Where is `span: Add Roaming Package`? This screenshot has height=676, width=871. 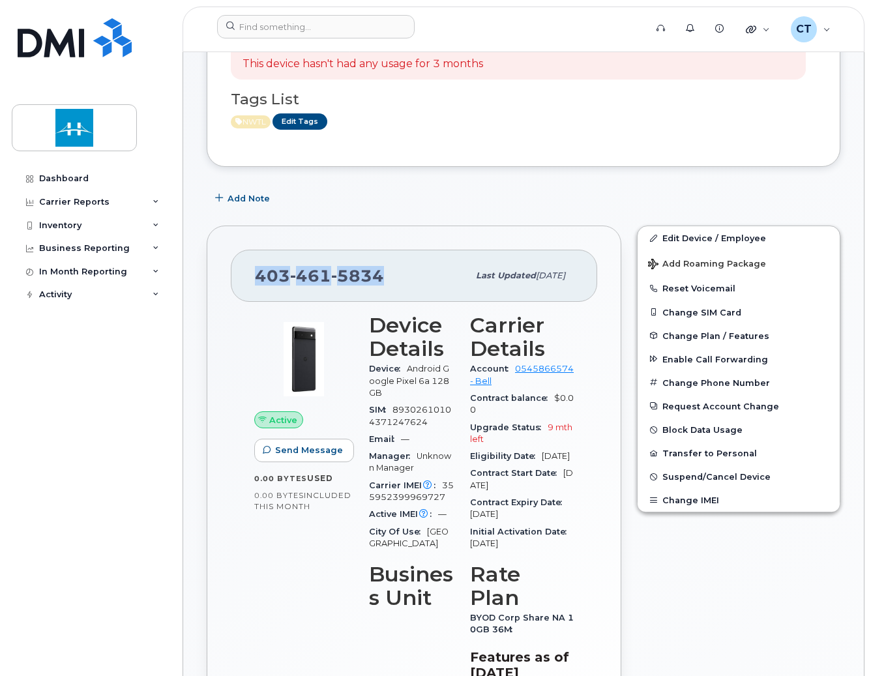 span: Add Roaming Package is located at coordinates (707, 265).